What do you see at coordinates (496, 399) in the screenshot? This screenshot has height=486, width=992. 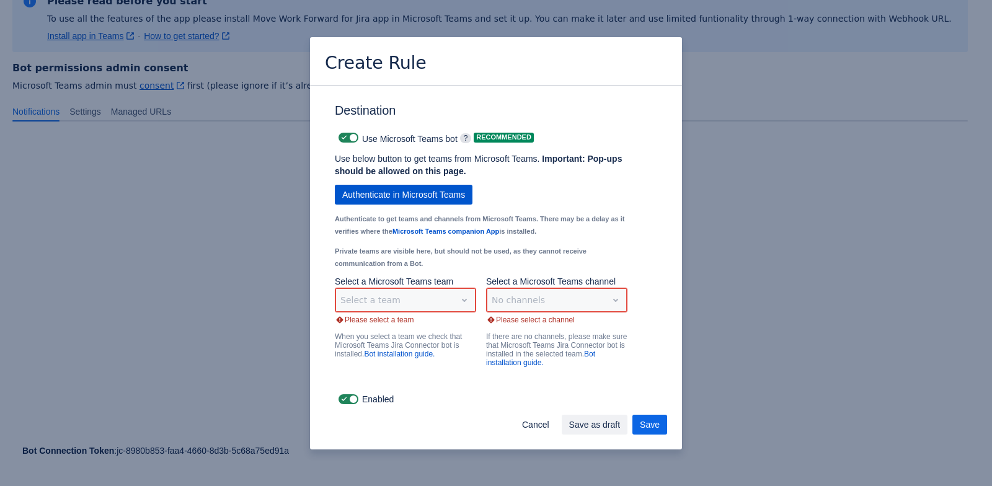 I see `div: Enabled` at bounding box center [496, 399].